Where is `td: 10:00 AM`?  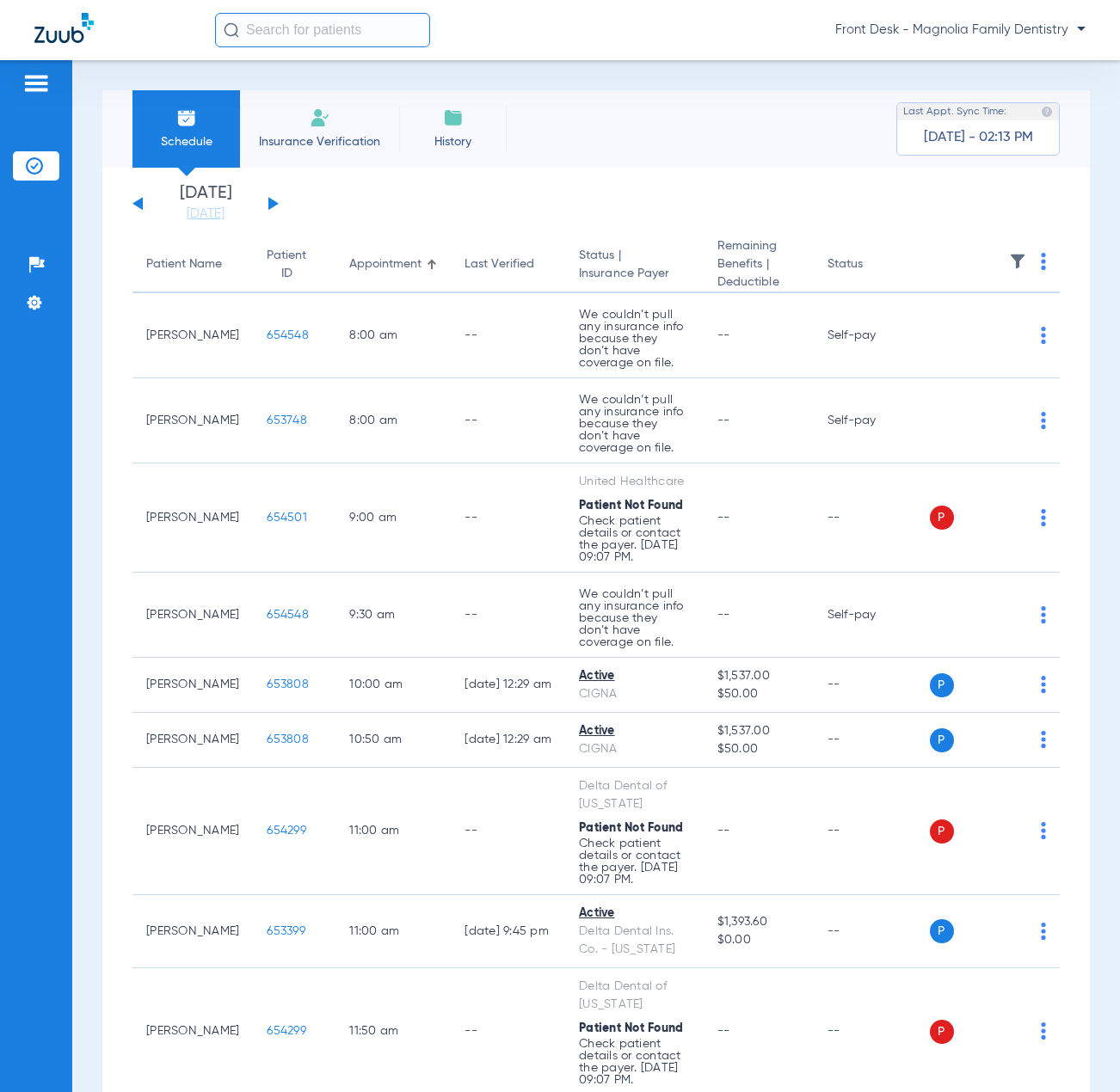
td: 10:00 AM is located at coordinates (393, 685).